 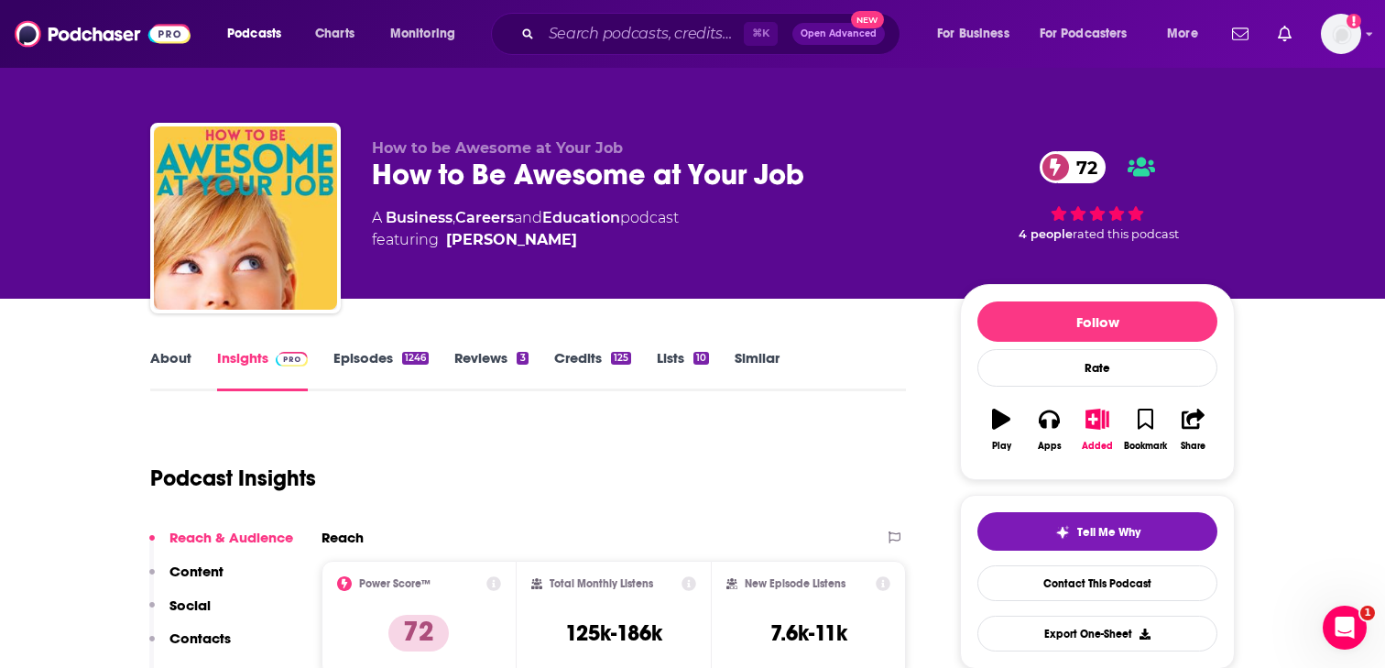 I want to click on span: 4 people, so click(x=1045, y=234).